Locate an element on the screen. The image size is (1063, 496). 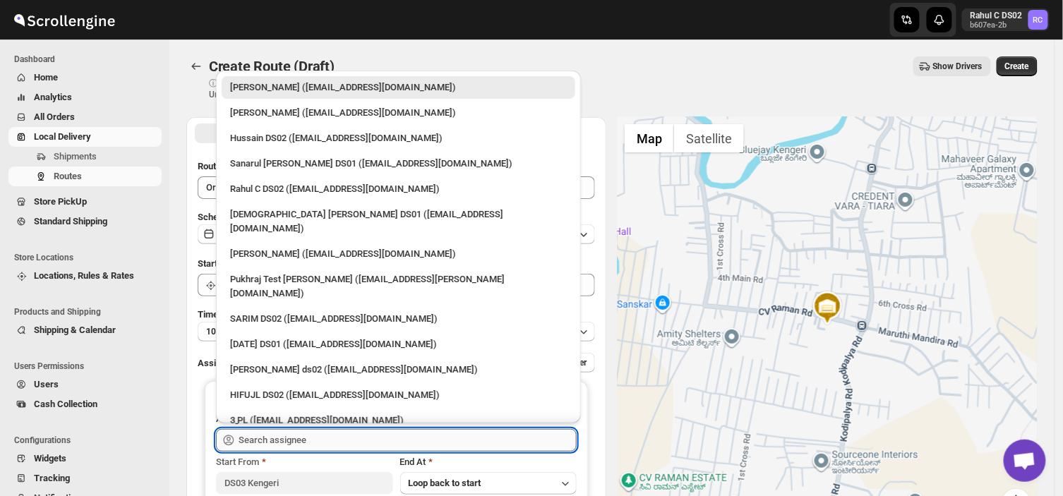
span: Rahul C DS02 is located at coordinates (1038, 20).